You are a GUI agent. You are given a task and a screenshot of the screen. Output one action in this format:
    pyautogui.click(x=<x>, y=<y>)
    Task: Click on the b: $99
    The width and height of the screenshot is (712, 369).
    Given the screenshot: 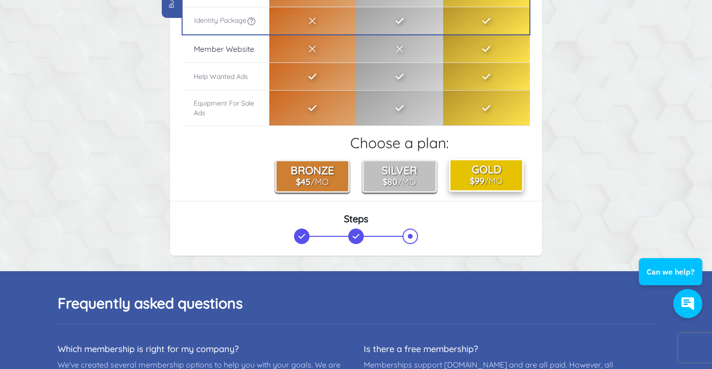 What is the action you would take?
    pyautogui.click(x=477, y=182)
    